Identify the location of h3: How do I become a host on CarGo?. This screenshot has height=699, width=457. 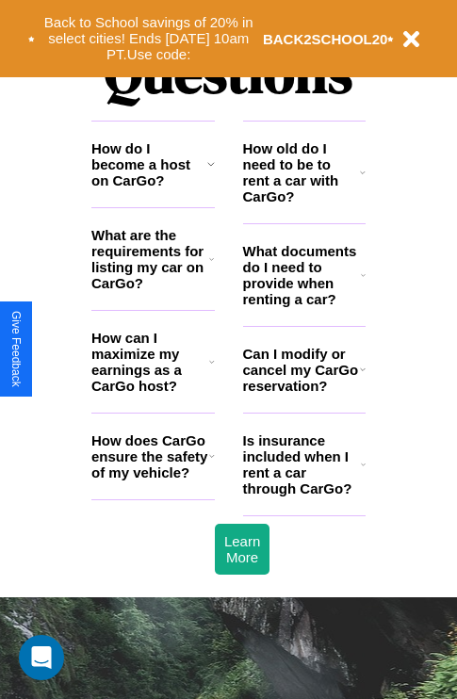
(149, 164).